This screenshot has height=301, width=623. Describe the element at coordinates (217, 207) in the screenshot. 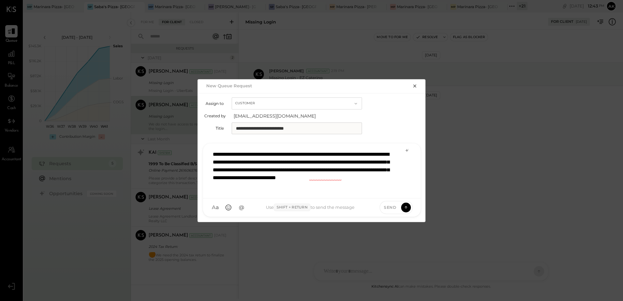

I see `span: a` at that location.